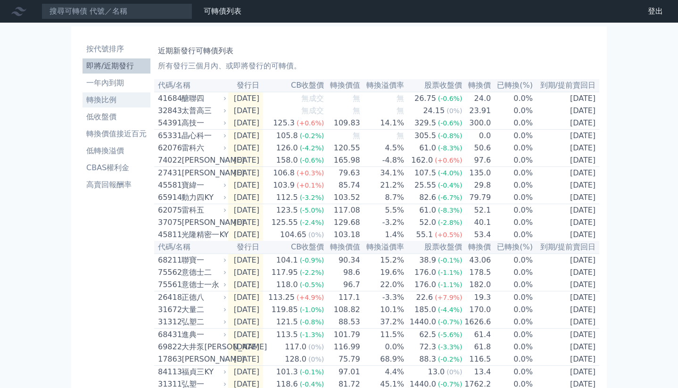  I want to click on div: 125.3, so click(284, 123).